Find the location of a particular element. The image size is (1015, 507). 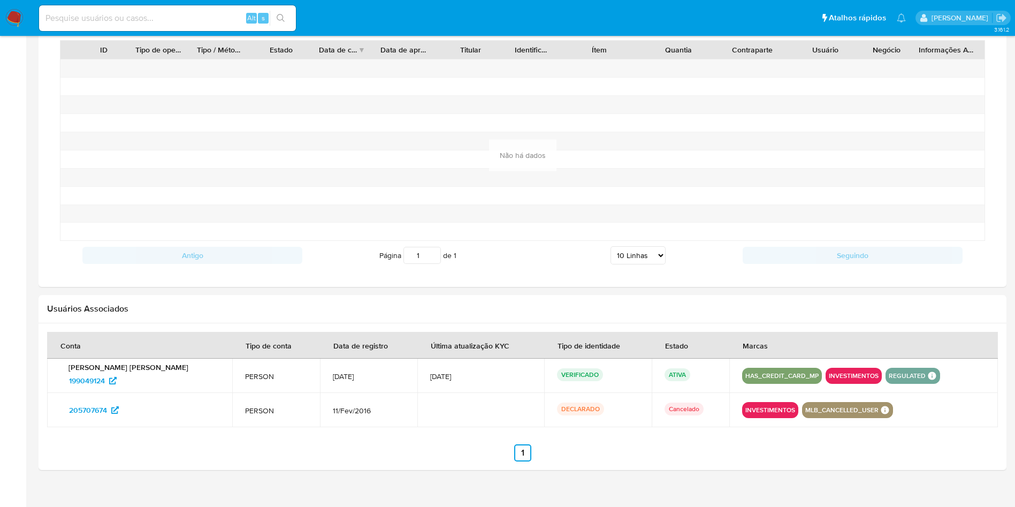

a: Sair is located at coordinates (1001, 18).